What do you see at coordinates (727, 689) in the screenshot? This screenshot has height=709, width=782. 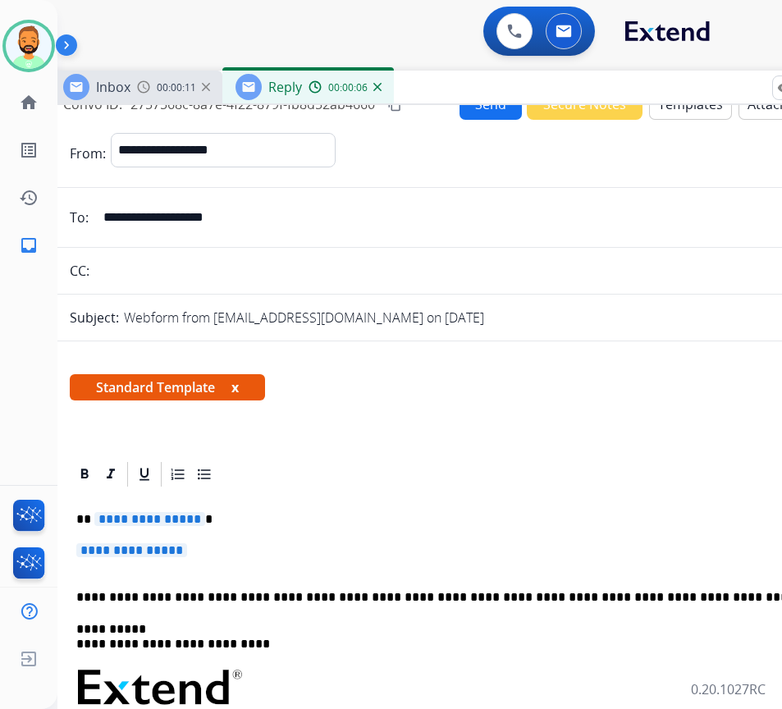 I see `p: 0.20.1027RC` at bounding box center [727, 689].